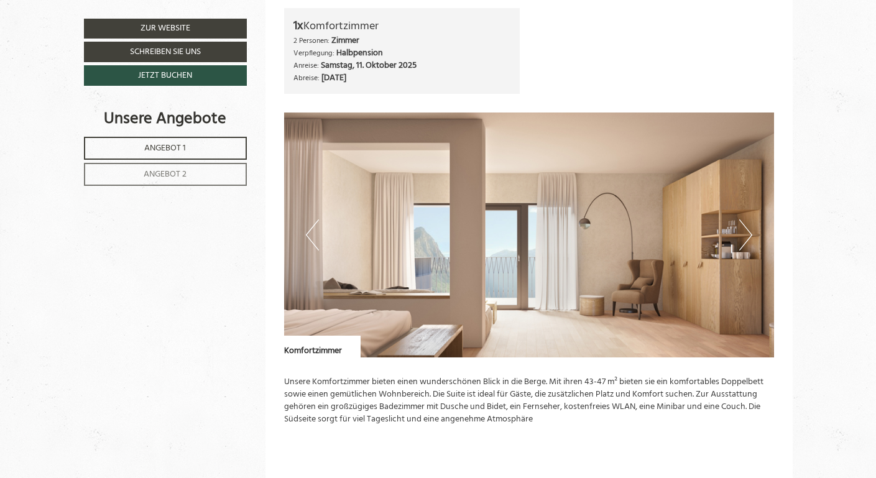  What do you see at coordinates (165, 52) in the screenshot?
I see `a: Schreiben Sie uns` at bounding box center [165, 52].